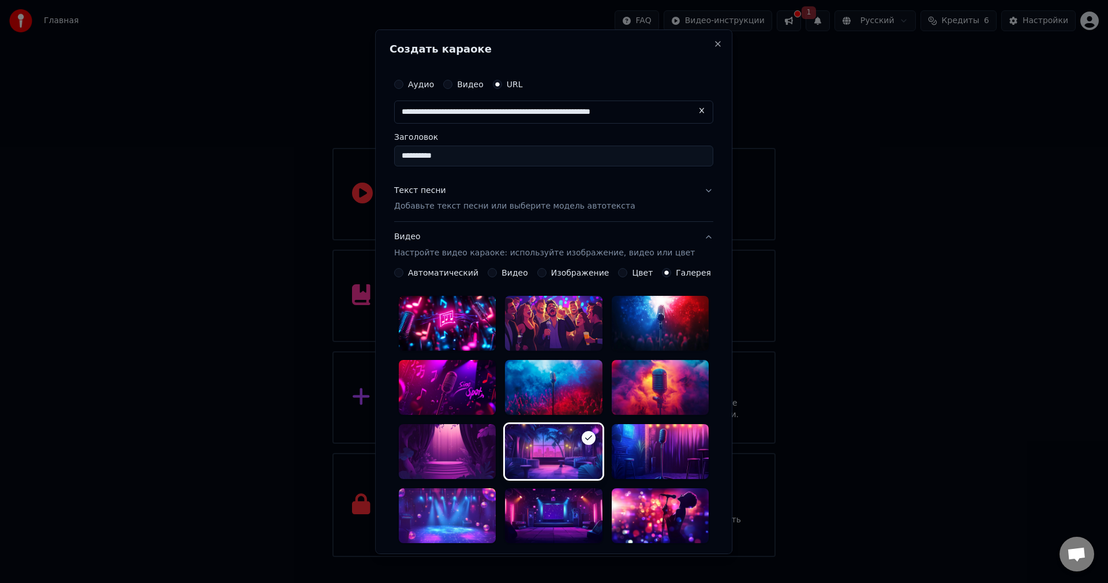 The image size is (1108, 583). Describe the element at coordinates (554, 198) in the screenshot. I see `button: Текст песниДобавьте текст песни или выберите модель автотекста` at that location.